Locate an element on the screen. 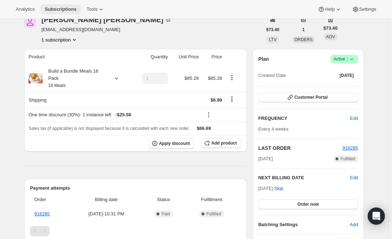  span: Amanda Summers is located at coordinates (30, 22).